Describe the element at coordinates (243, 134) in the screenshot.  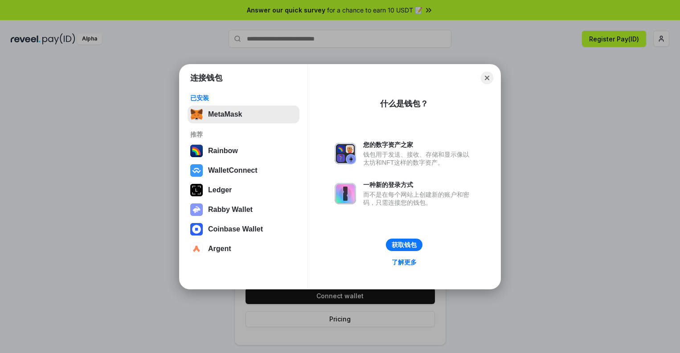
I see `div: 推荐` at that location.